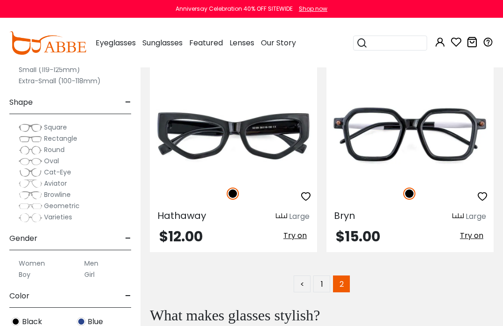 The image size is (503, 326). What do you see at coordinates (310, 8) in the screenshot?
I see `a: Shop now` at bounding box center [310, 8].